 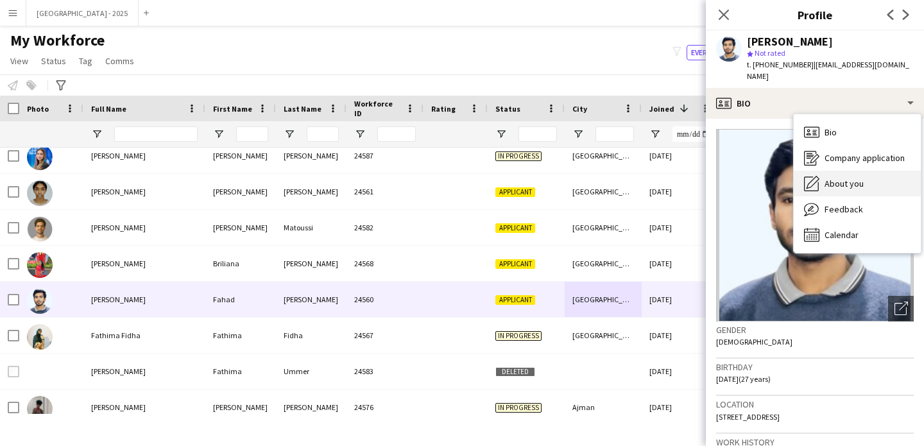 What do you see at coordinates (662, 108) in the screenshot?
I see `span: Joined` at bounding box center [662, 108].